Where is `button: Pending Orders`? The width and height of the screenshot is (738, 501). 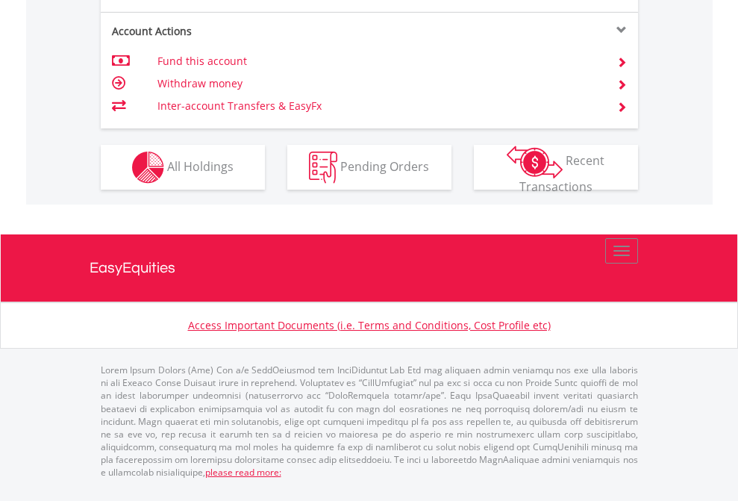
button: Pending Orders is located at coordinates (369, 167).